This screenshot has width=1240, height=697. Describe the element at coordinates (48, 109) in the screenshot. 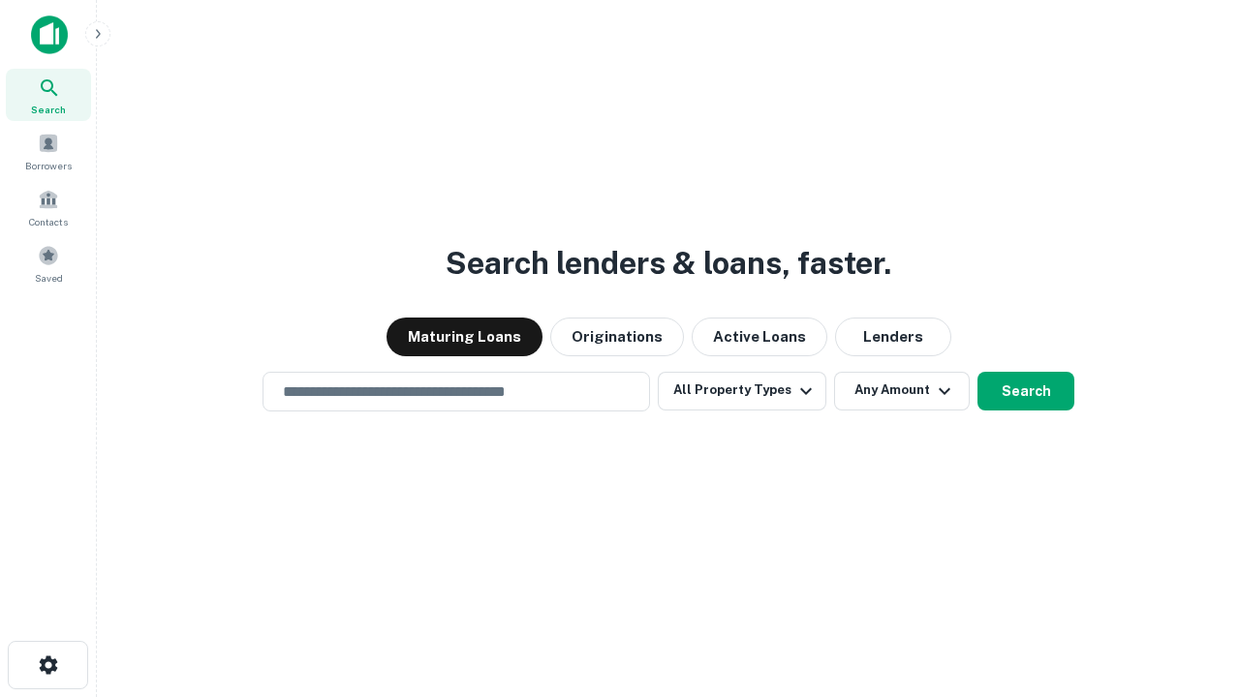

I see `span: Search` at that location.